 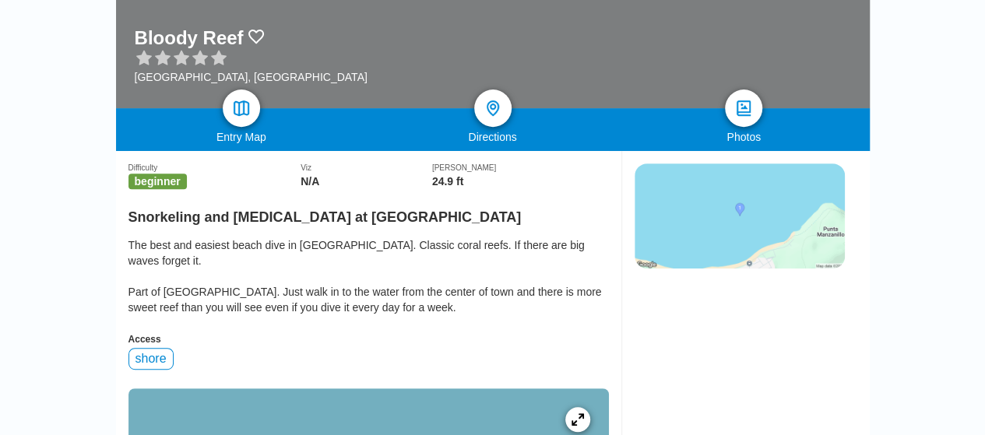 I want to click on a: map, so click(x=241, y=108).